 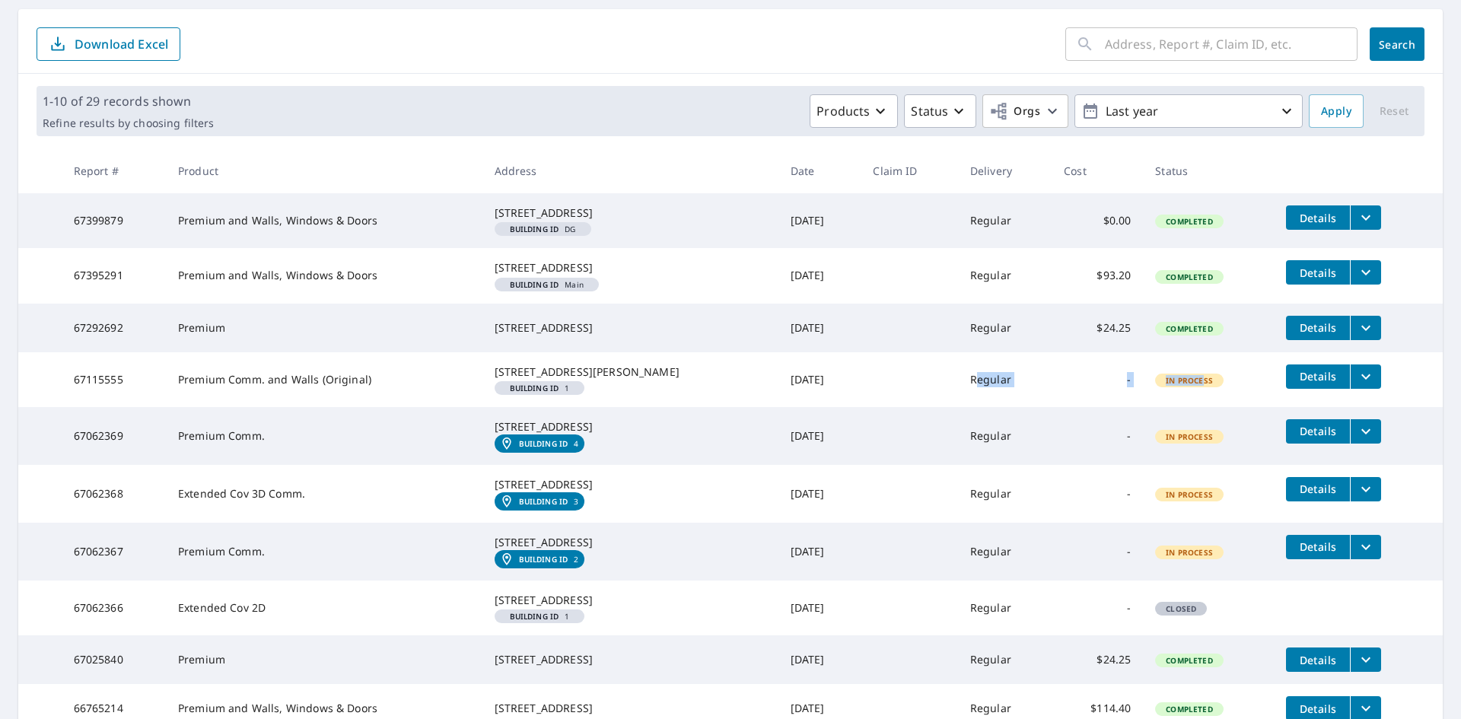 What do you see at coordinates (546, 285) in the screenshot?
I see `span: Main` at bounding box center [546, 285].